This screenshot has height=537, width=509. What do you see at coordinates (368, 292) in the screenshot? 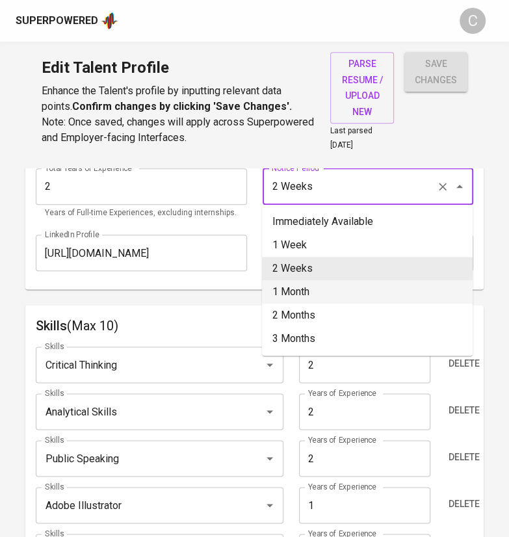
I see `li: 1 Month` at bounding box center [368, 292].